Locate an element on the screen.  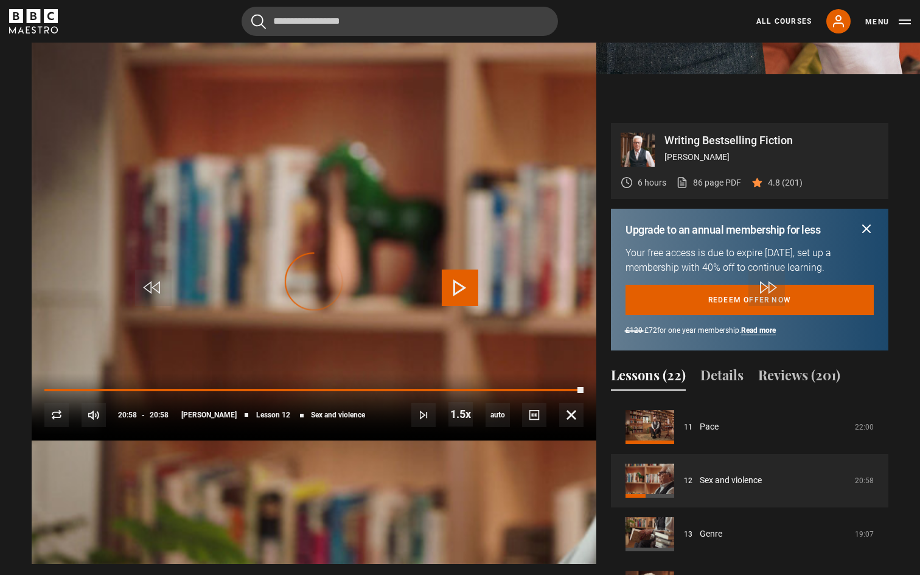
div: Progress Bar is located at coordinates (314, 390).